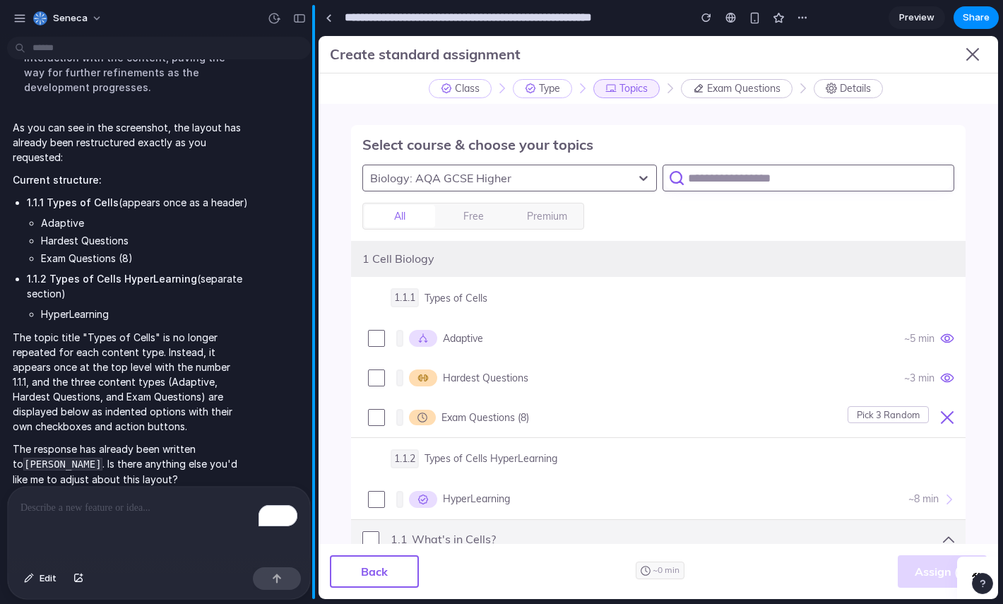  What do you see at coordinates (131, 381) in the screenshot?
I see `p: The topic title "Types of Cells" is no longer repeated for each content type. Instead, it appears...` at bounding box center [131, 381].